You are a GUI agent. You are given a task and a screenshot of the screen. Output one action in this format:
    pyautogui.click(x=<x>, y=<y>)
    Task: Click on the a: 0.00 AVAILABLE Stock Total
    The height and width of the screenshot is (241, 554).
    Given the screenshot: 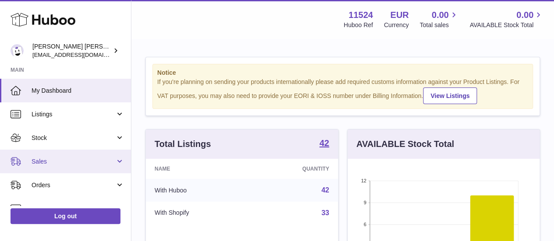 What is the action you would take?
    pyautogui.click(x=506, y=19)
    